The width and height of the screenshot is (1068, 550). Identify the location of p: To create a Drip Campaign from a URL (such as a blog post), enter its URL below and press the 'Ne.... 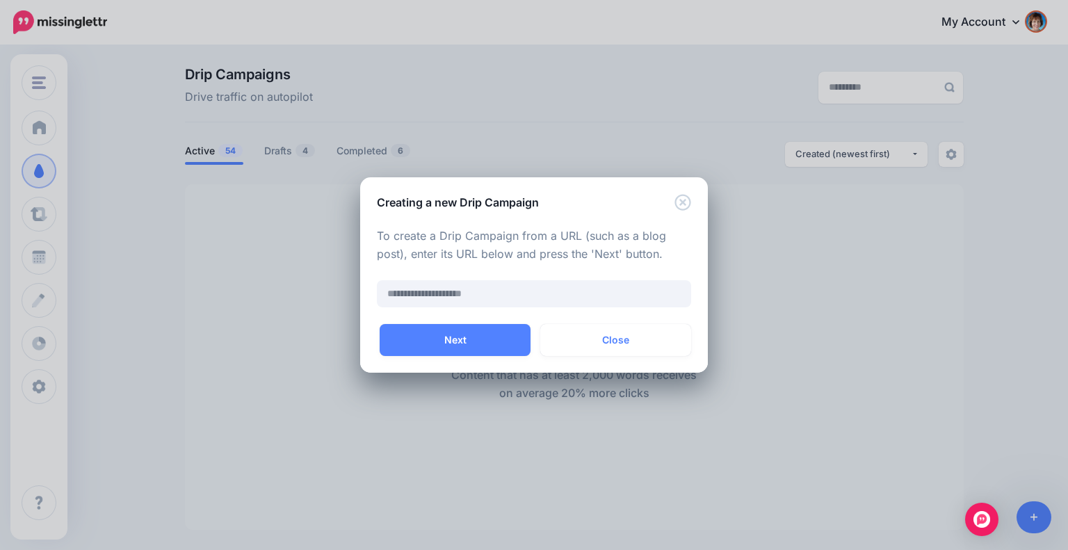
(534, 245).